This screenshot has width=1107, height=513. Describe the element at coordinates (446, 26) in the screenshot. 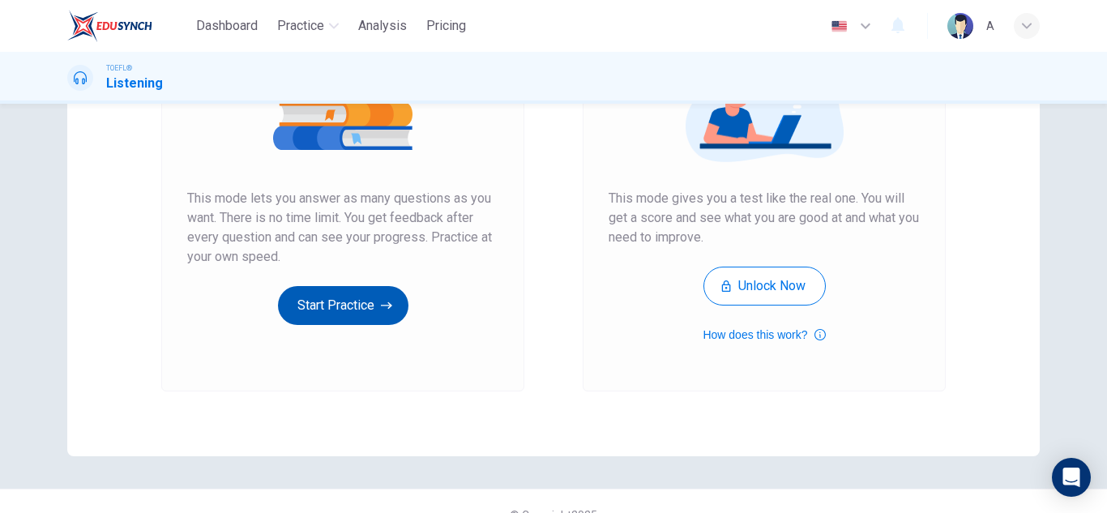

I see `a: Pricing` at that location.